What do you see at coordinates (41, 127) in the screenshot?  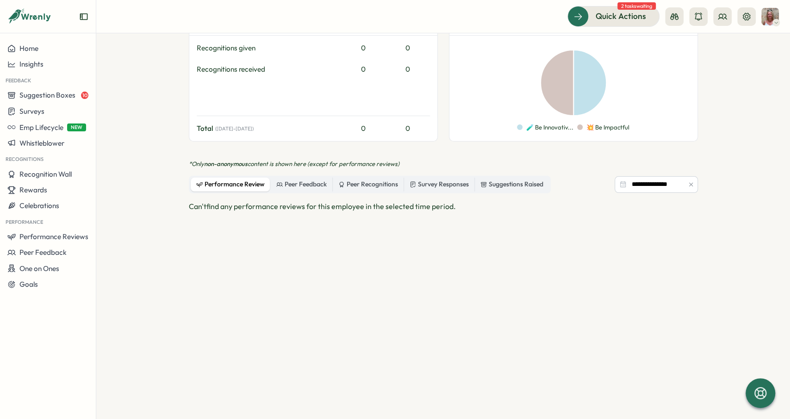 I see `span: Emp Lifecycle` at bounding box center [41, 127].